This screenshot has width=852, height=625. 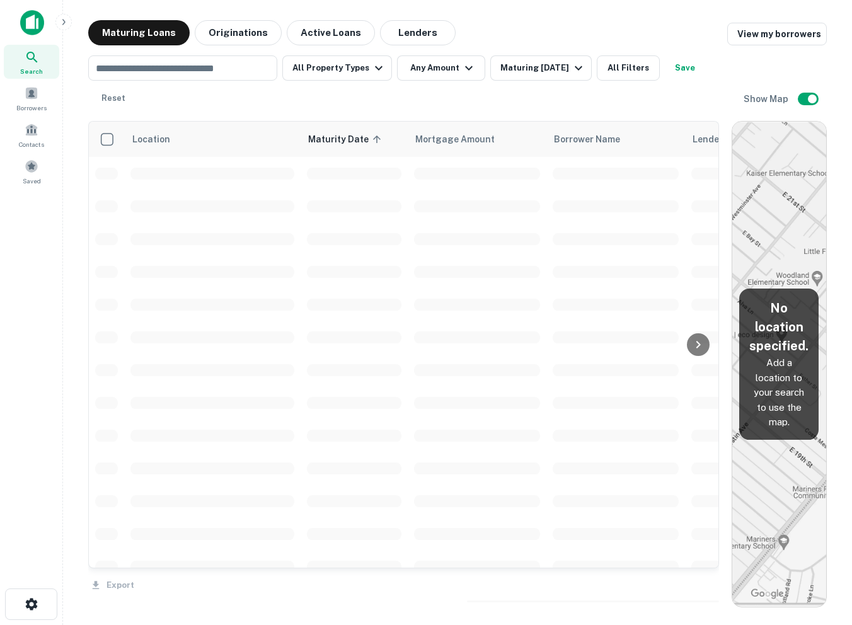 I want to click on div: Borrowers, so click(x=31, y=98).